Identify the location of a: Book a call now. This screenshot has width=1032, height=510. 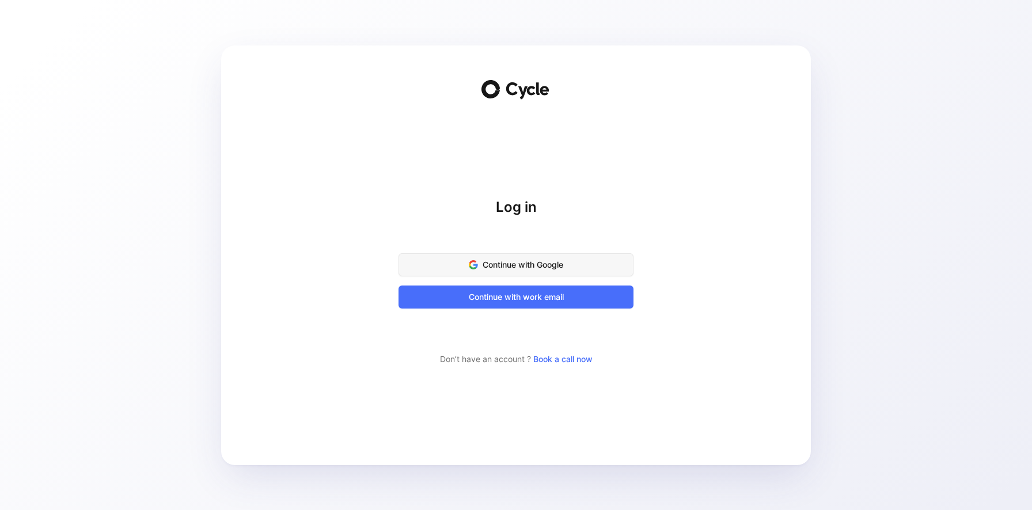
(563, 359).